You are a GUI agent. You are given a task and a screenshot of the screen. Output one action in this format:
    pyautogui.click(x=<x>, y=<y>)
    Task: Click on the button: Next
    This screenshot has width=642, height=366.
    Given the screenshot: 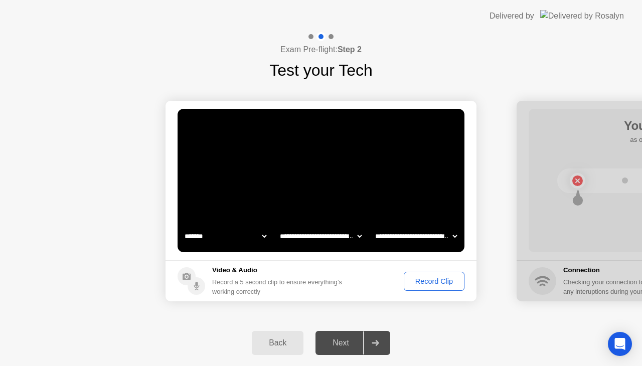 What is the action you would take?
    pyautogui.click(x=353, y=343)
    